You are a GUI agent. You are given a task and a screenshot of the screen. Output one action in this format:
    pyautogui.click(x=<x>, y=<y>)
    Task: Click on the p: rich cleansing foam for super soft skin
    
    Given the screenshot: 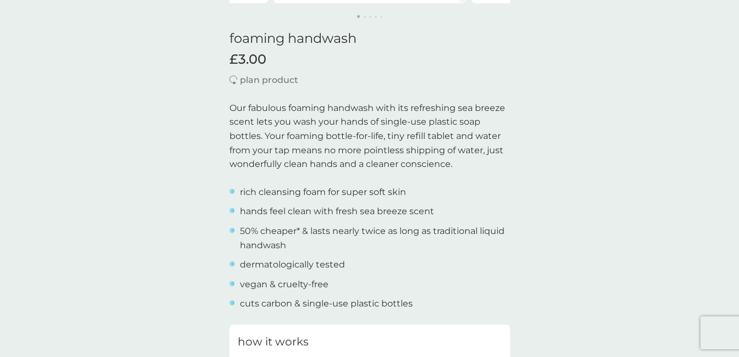 What is the action you would take?
    pyautogui.click(x=323, y=192)
    